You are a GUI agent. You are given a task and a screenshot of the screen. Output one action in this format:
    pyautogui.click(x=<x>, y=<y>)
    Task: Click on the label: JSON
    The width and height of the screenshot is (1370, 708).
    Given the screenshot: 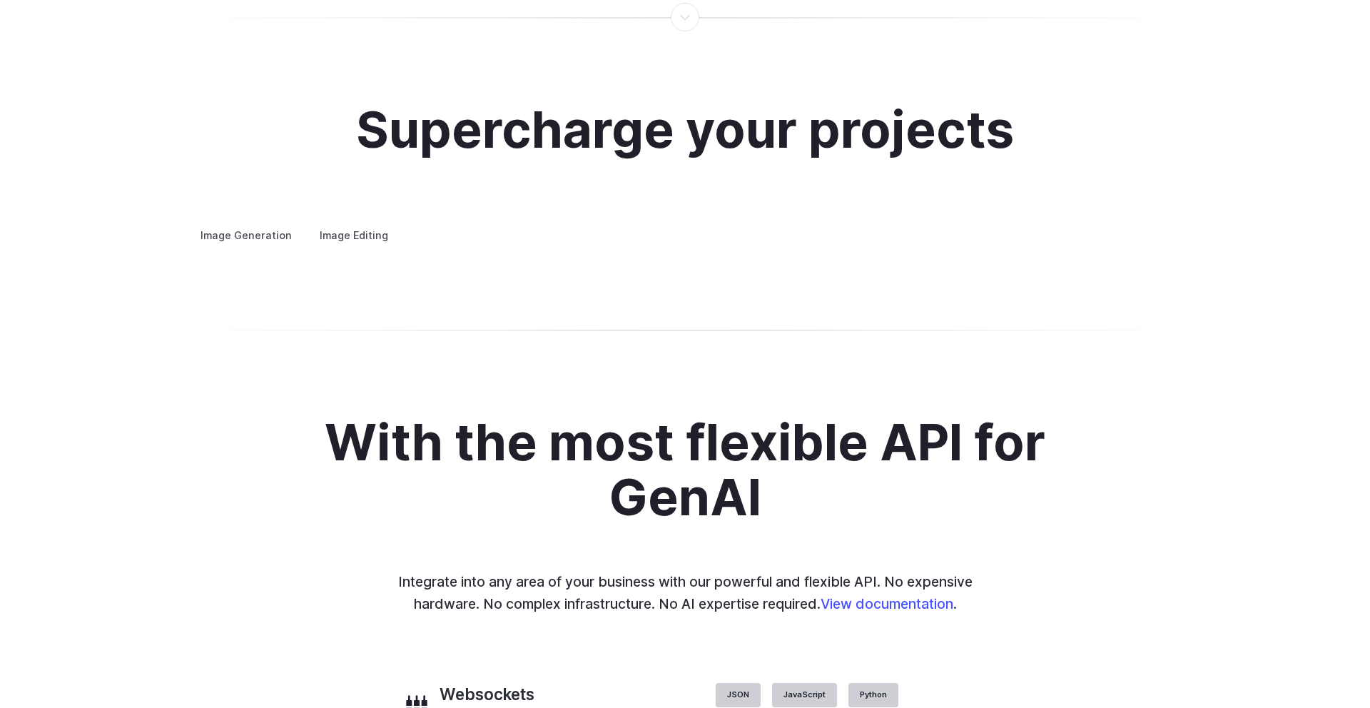 What is the action you would take?
    pyautogui.click(x=738, y=695)
    